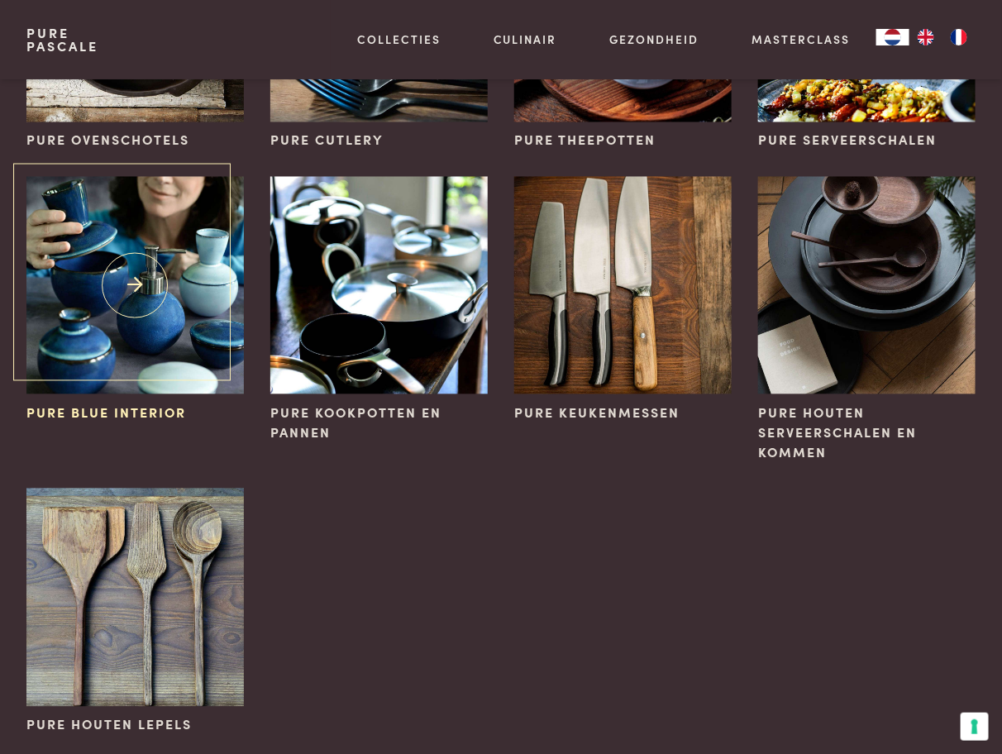 The image size is (1002, 754). Describe the element at coordinates (585, 141) in the screenshot. I see `span: Pure theepotten` at that location.